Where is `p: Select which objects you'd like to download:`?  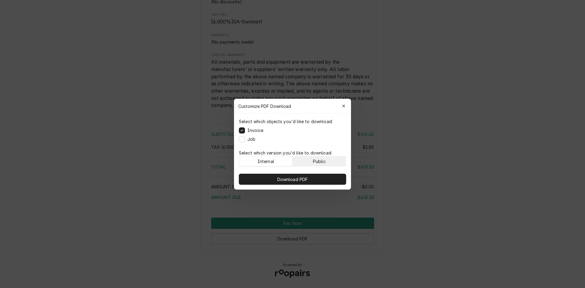
p: Select which objects you'd like to download: is located at coordinates (286, 121).